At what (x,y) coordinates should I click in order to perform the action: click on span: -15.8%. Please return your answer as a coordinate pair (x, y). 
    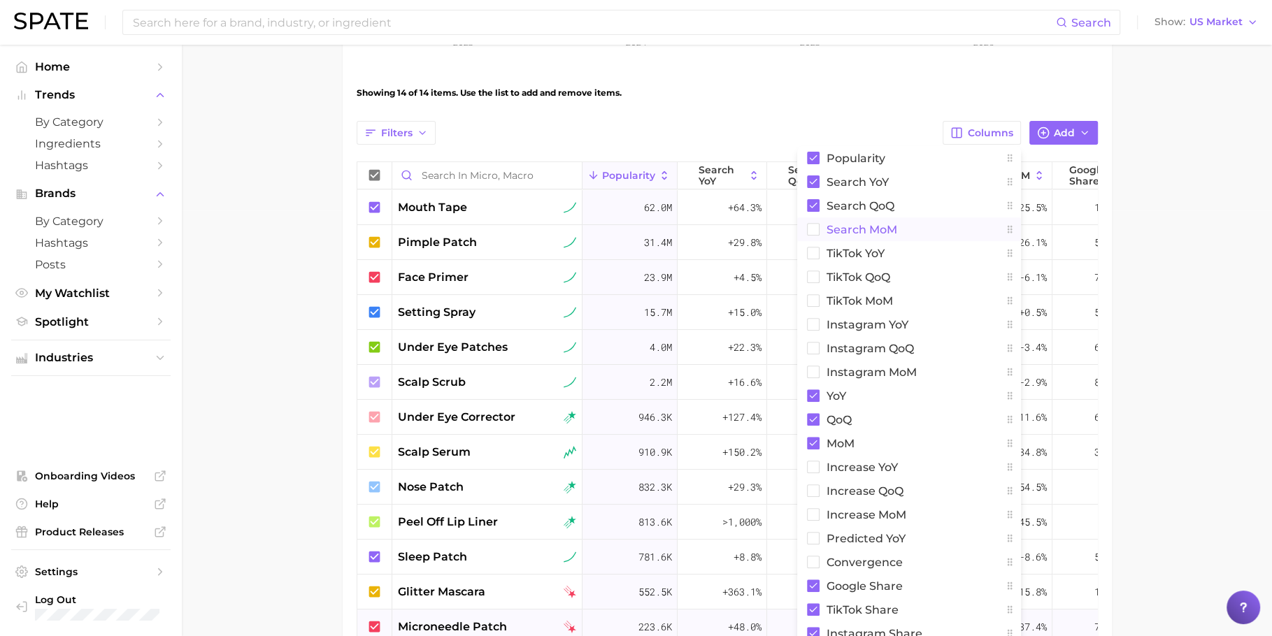
    Looking at the image, I should click on (1030, 592).